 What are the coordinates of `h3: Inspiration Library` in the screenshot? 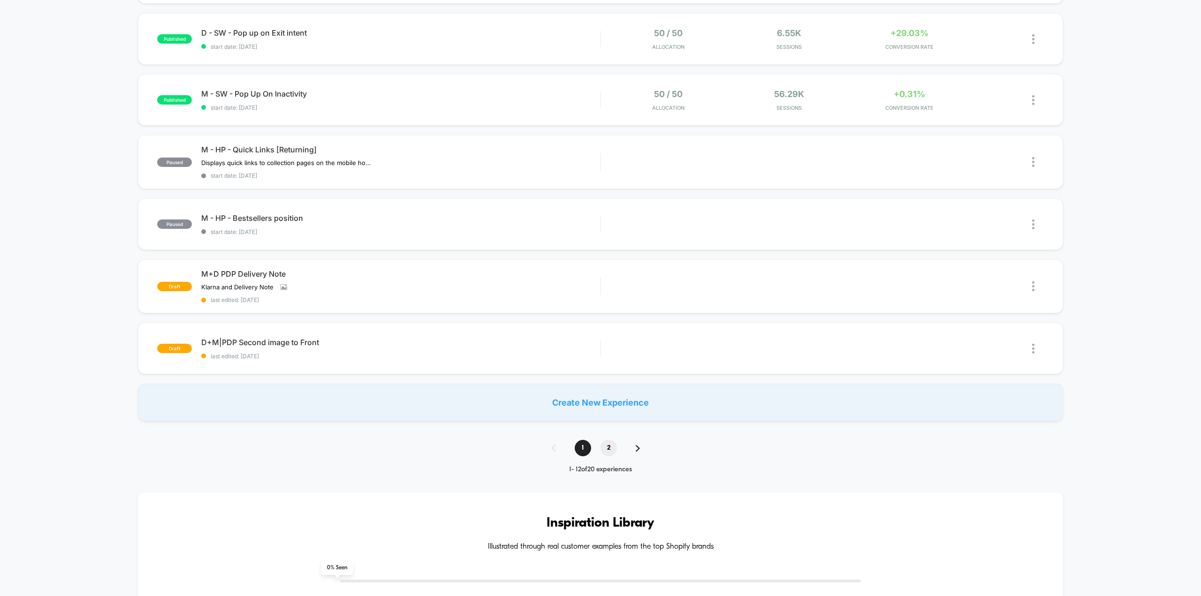 It's located at (600, 523).